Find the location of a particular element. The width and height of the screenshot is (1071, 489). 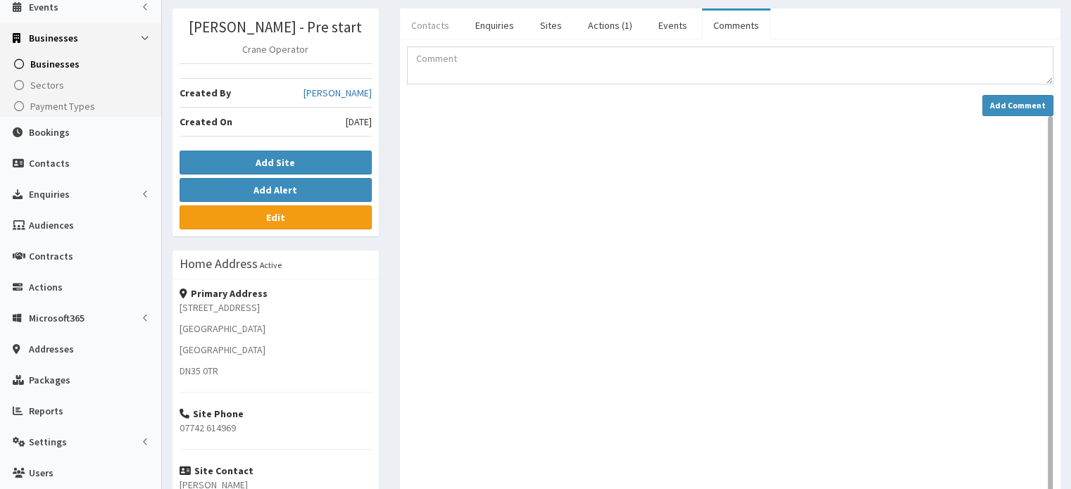

b: Created On is located at coordinates (206, 122).